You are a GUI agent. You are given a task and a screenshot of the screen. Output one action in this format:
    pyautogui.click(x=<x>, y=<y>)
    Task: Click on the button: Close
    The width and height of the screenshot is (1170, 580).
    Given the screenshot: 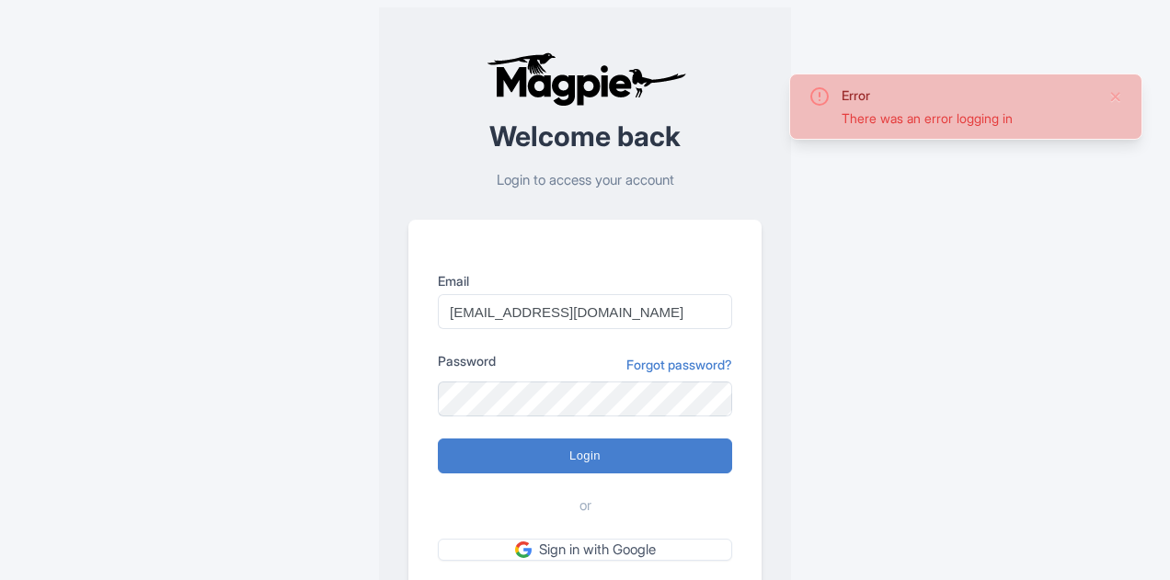 What is the action you would take?
    pyautogui.click(x=1116, y=97)
    